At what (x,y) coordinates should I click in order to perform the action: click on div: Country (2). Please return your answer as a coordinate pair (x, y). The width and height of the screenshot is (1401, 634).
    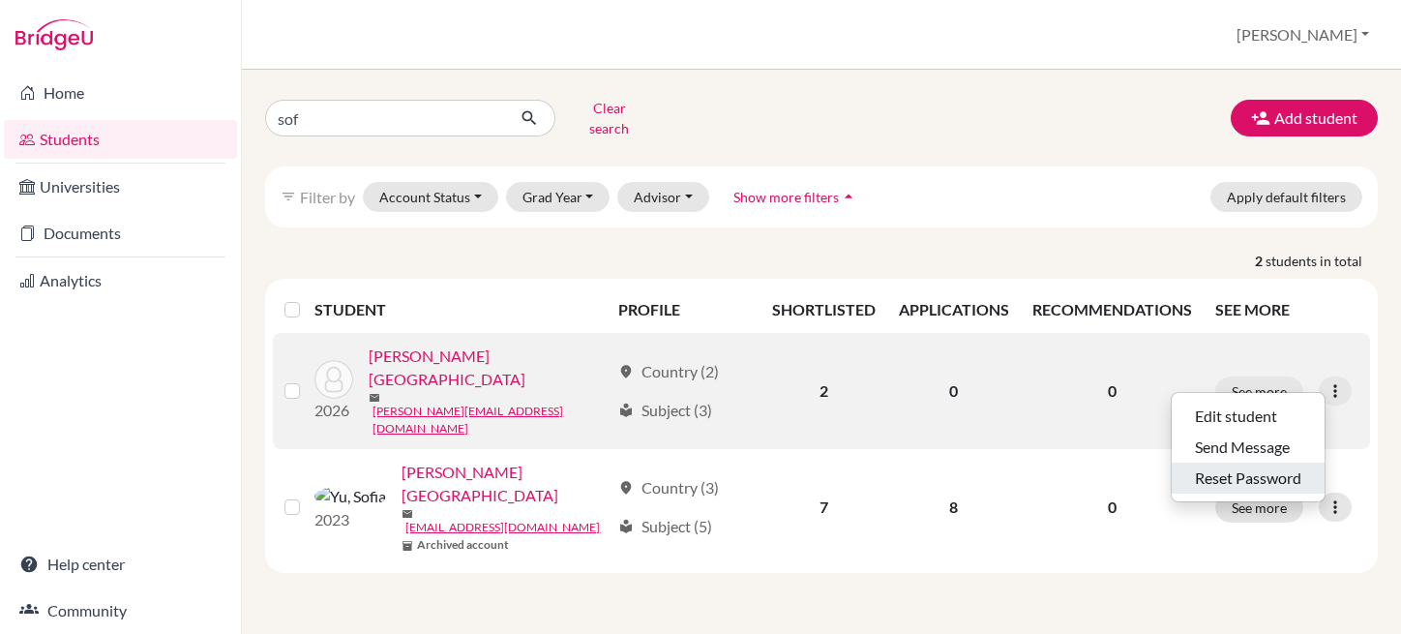
    Looking at the image, I should click on (669, 372).